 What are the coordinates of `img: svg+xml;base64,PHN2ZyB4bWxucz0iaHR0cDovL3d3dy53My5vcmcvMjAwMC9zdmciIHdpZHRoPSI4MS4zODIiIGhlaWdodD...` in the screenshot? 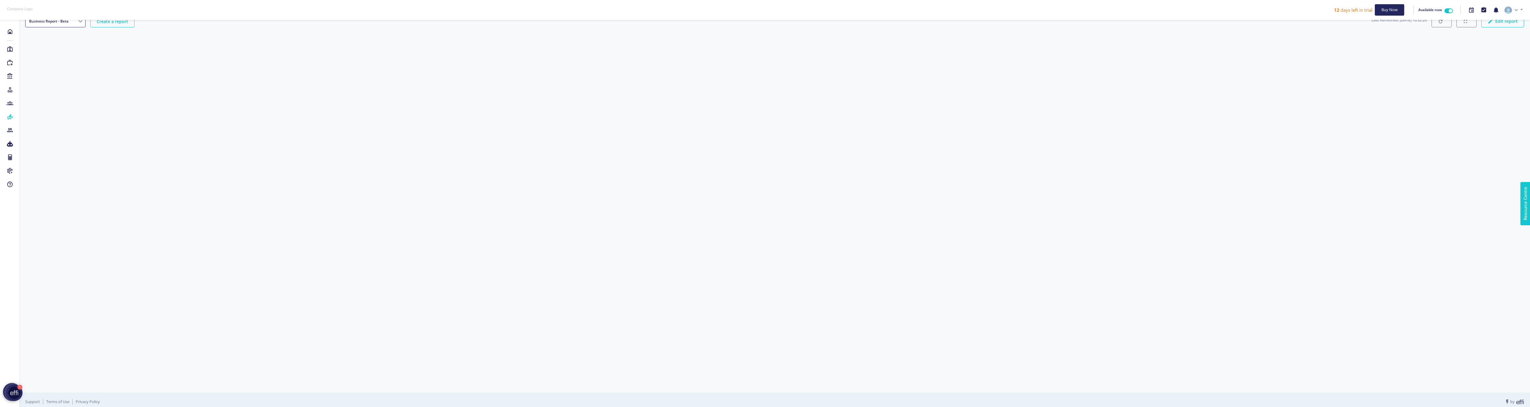 It's located at (1508, 10).